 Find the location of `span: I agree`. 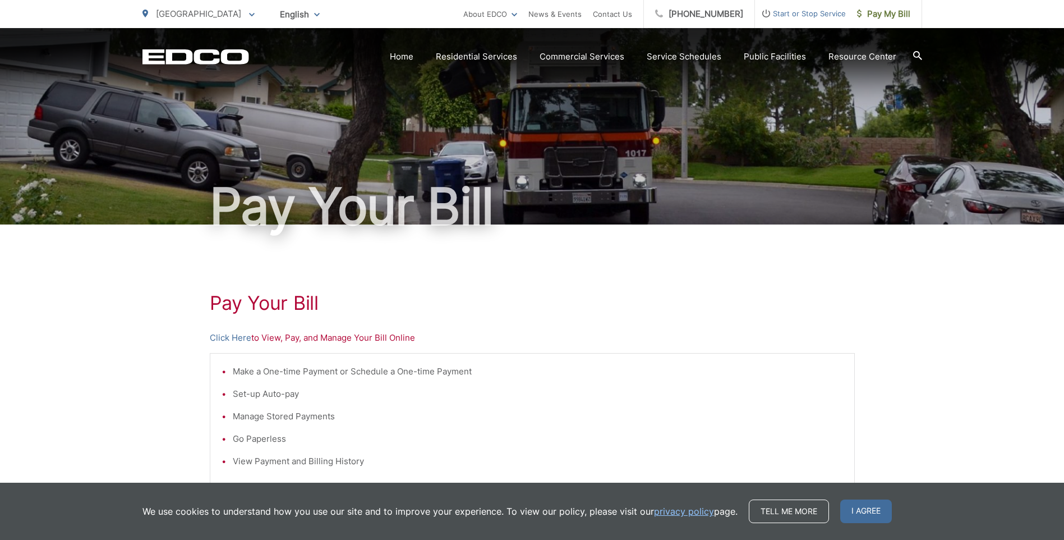

span: I agree is located at coordinates (866, 511).